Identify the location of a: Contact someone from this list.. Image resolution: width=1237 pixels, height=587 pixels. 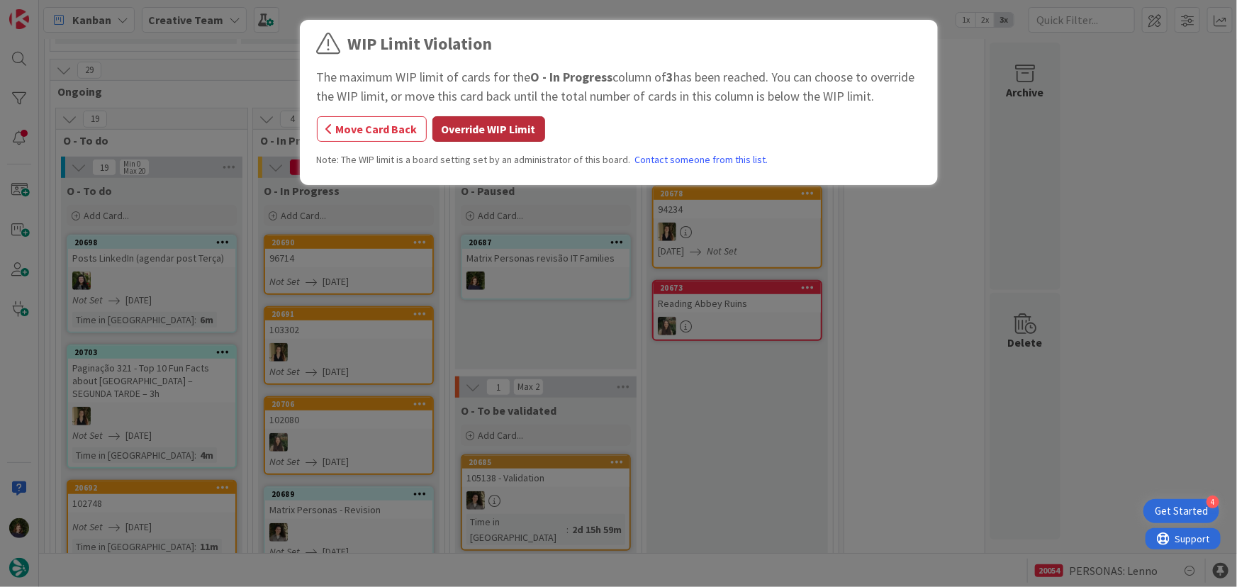
(702, 159).